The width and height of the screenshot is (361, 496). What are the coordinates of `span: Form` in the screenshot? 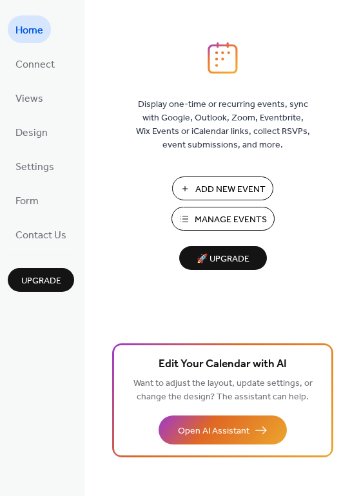 It's located at (27, 201).